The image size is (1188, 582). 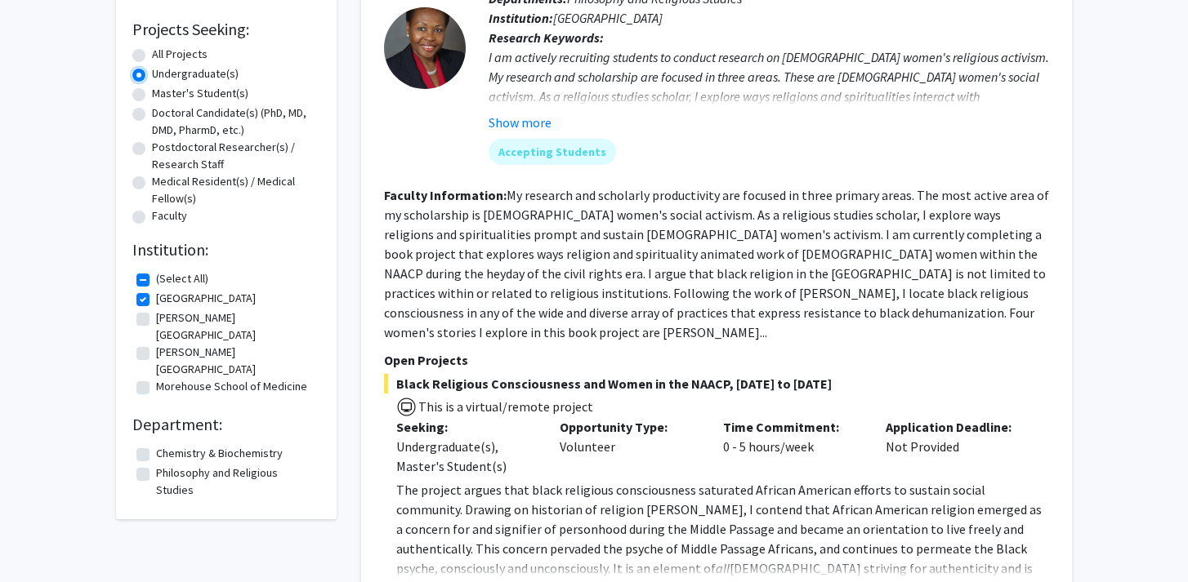 What do you see at coordinates (219, 453) in the screenshot?
I see `label: Chemistry & Biochemistry` at bounding box center [219, 453].